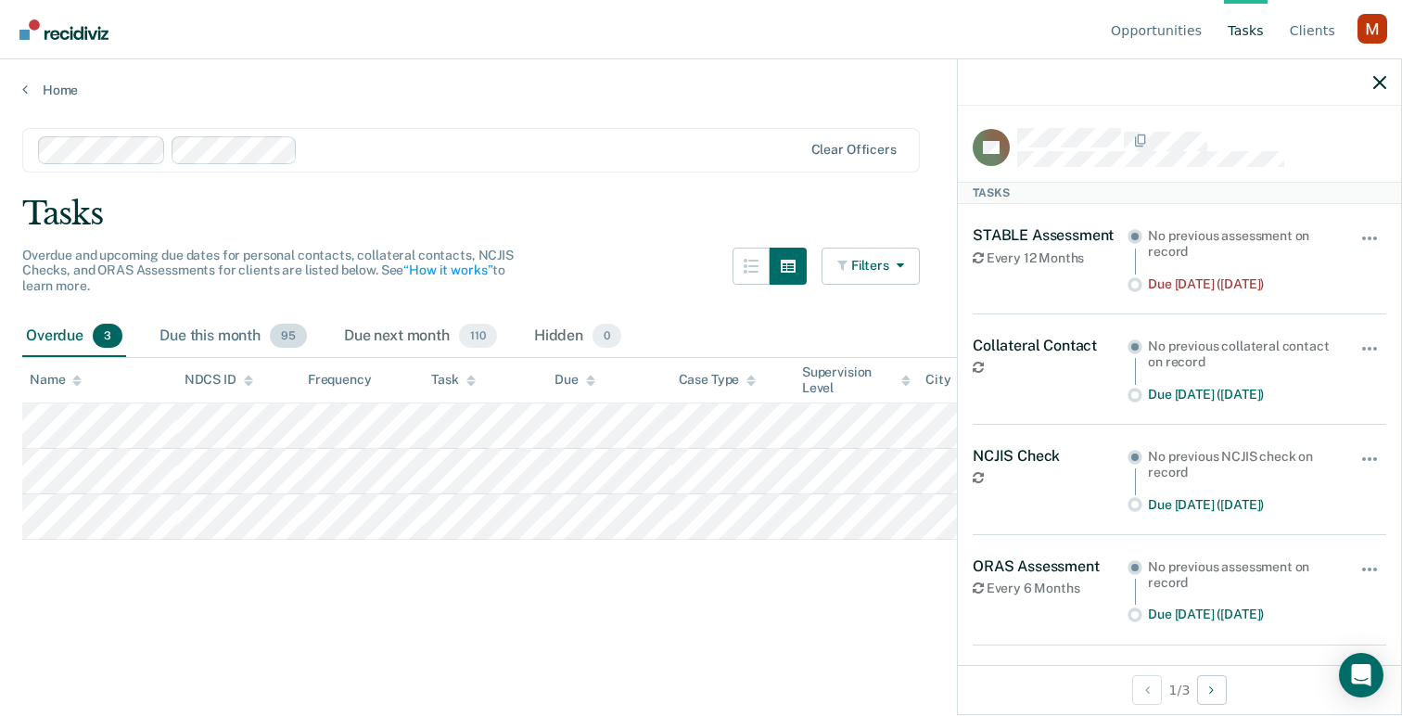 The height and width of the screenshot is (716, 1402). What do you see at coordinates (219, 379) in the screenshot?
I see `div: NDCS ID` at bounding box center [219, 379].